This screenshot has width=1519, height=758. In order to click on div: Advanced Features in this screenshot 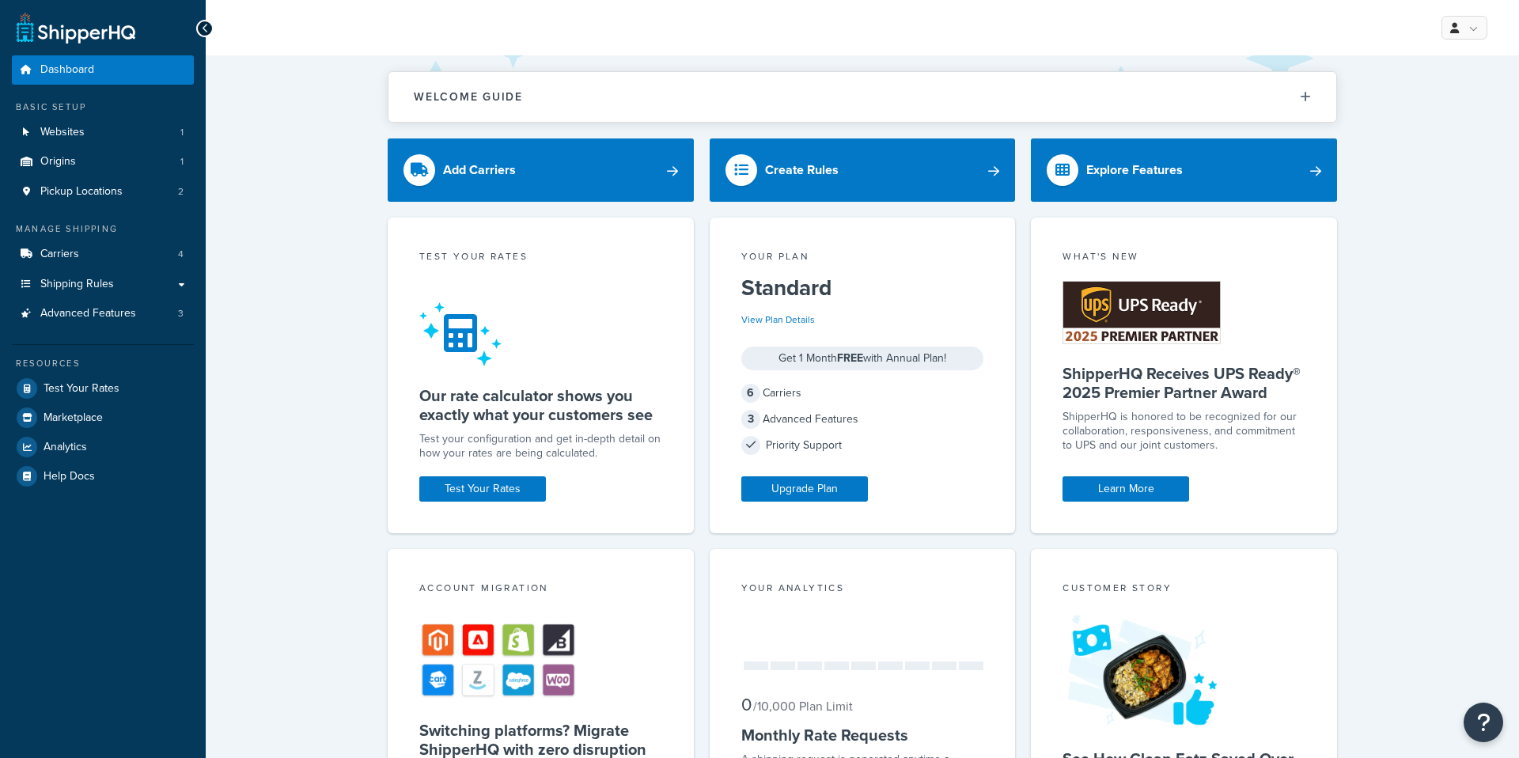, I will do `click(862, 419)`.